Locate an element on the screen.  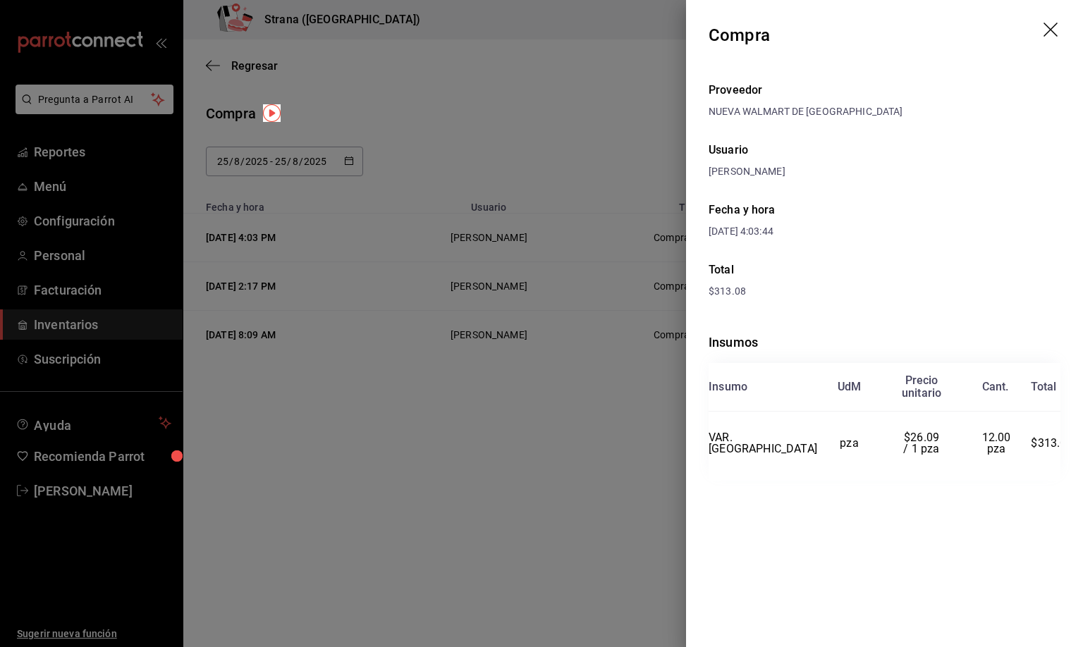
td: pza is located at coordinates (849, 443).